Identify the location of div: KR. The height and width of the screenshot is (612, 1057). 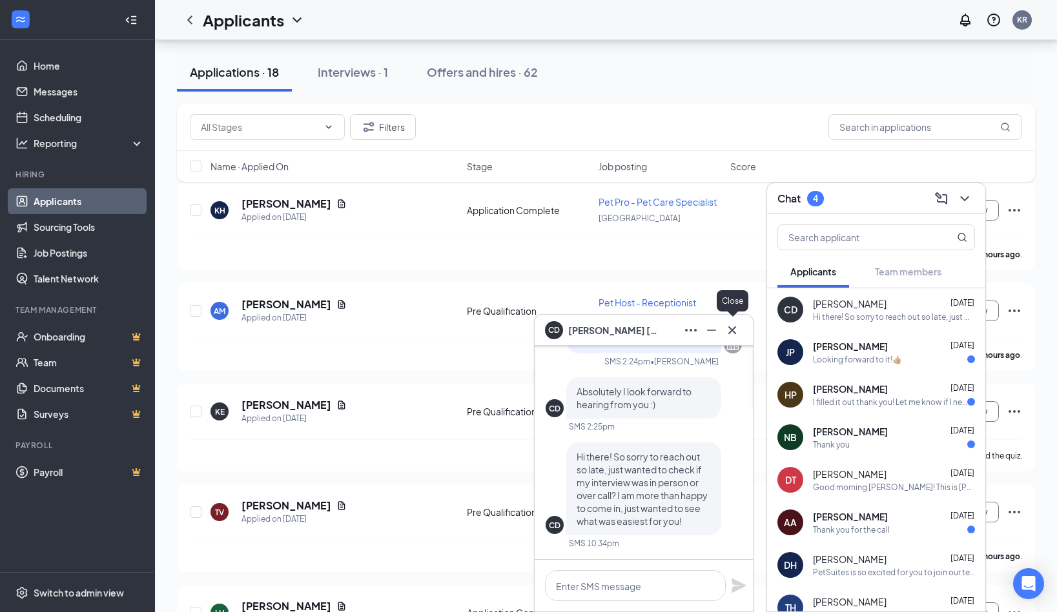
(1022, 19).